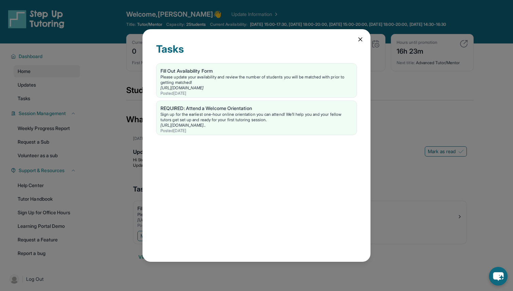 The image size is (513, 291). What do you see at coordinates (257, 53) in the screenshot?
I see `div: Tasks` at bounding box center [257, 53].